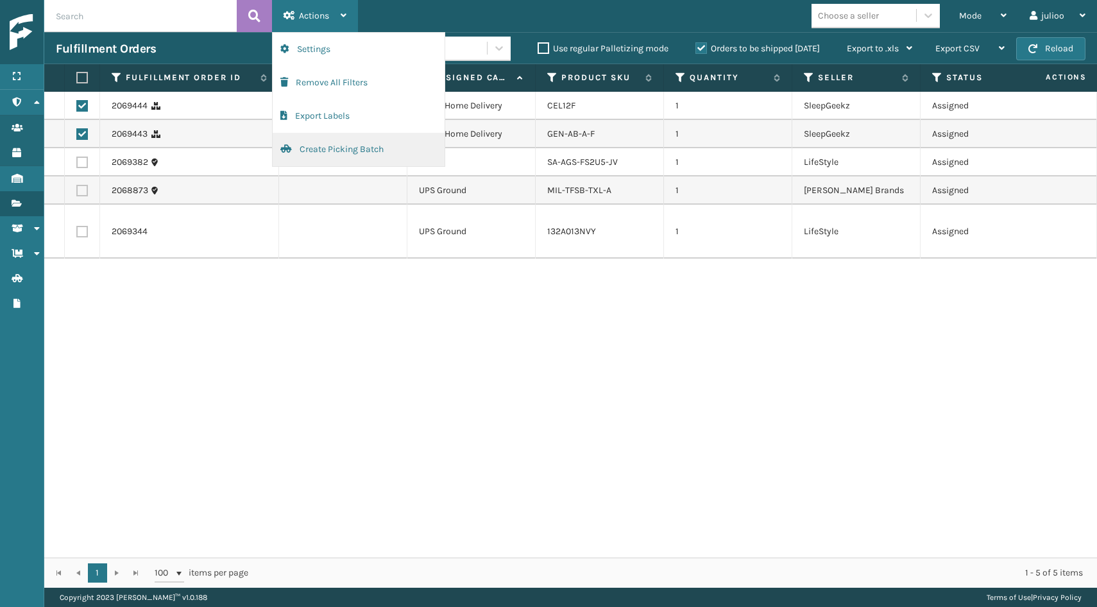 Image resolution: width=1097 pixels, height=607 pixels. What do you see at coordinates (164, 573) in the screenshot?
I see `span: 100` at bounding box center [164, 573].